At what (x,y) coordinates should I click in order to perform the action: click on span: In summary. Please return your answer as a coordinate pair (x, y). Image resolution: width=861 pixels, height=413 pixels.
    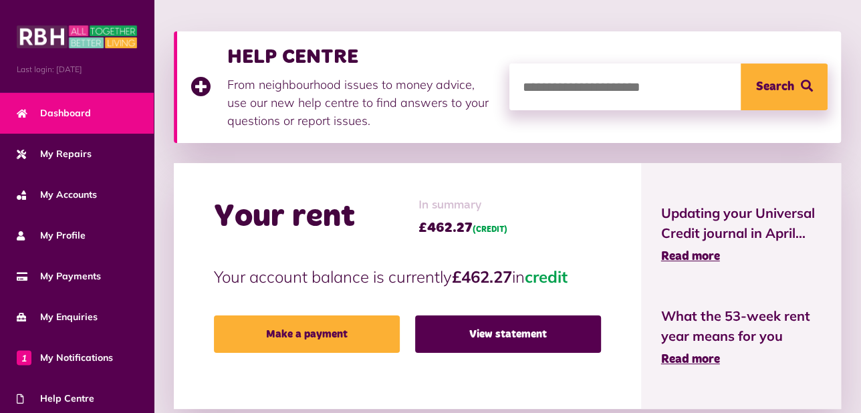
    Looking at the image, I should click on (462, 205).